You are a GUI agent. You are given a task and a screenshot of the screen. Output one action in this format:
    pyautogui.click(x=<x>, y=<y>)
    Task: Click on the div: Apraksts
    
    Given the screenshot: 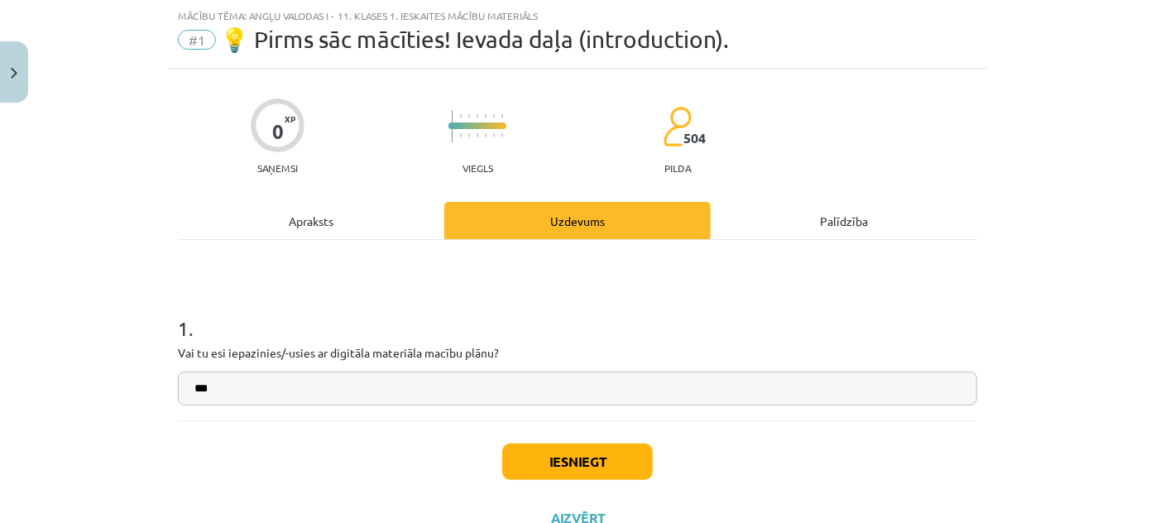 What is the action you would take?
    pyautogui.click(x=311, y=220)
    